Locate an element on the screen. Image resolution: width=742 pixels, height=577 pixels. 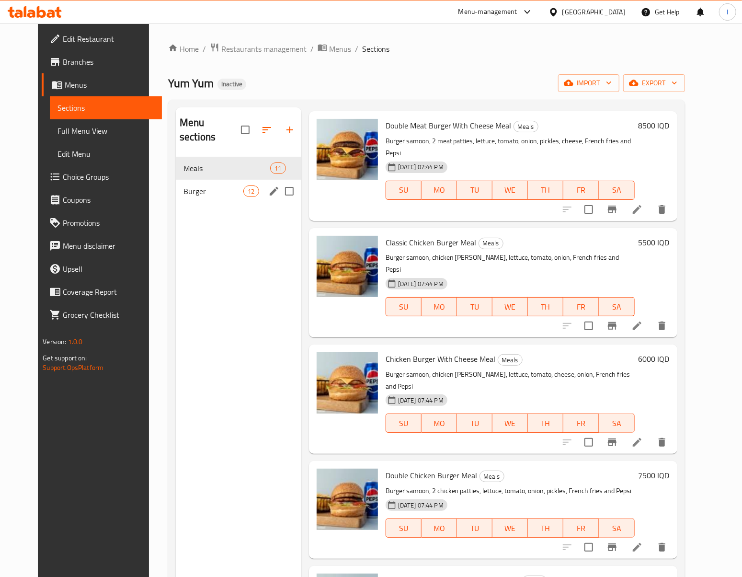
h6: 8500 IQD is located at coordinates (654, 125).